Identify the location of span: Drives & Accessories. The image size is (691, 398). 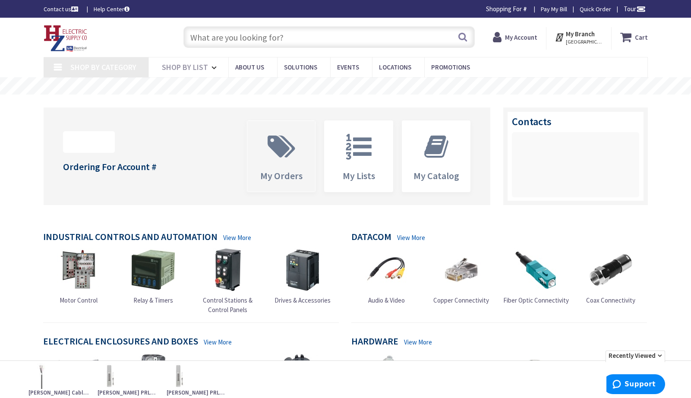
(303, 300).